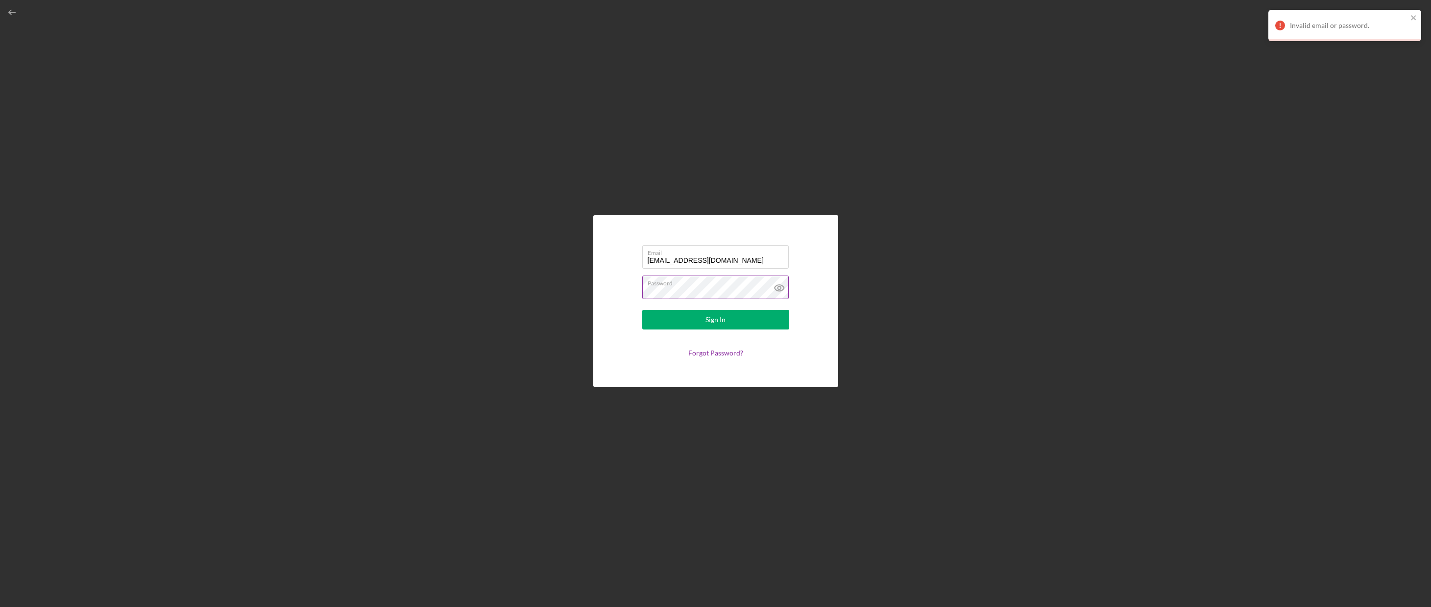 The image size is (1431, 607). What do you see at coordinates (718, 251) in the screenshot?
I see `label: Email` at bounding box center [718, 251].